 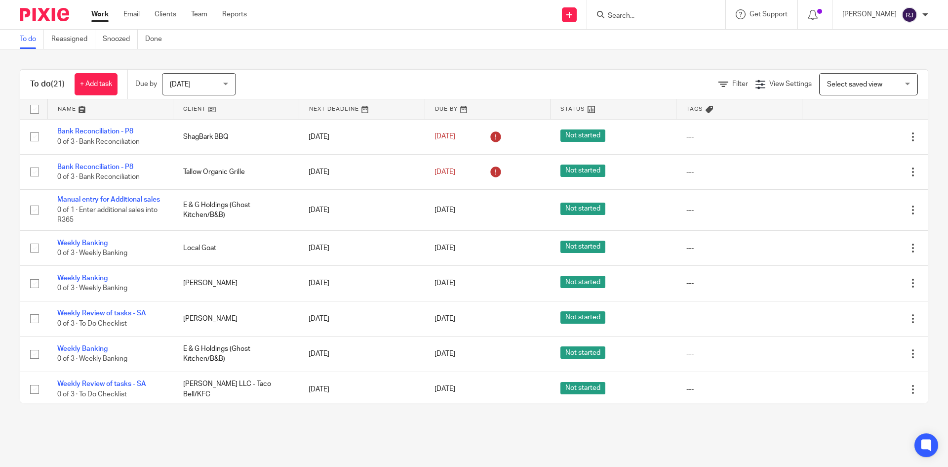 What do you see at coordinates (236, 247) in the screenshot?
I see `td: Local Goat` at bounding box center [236, 247].